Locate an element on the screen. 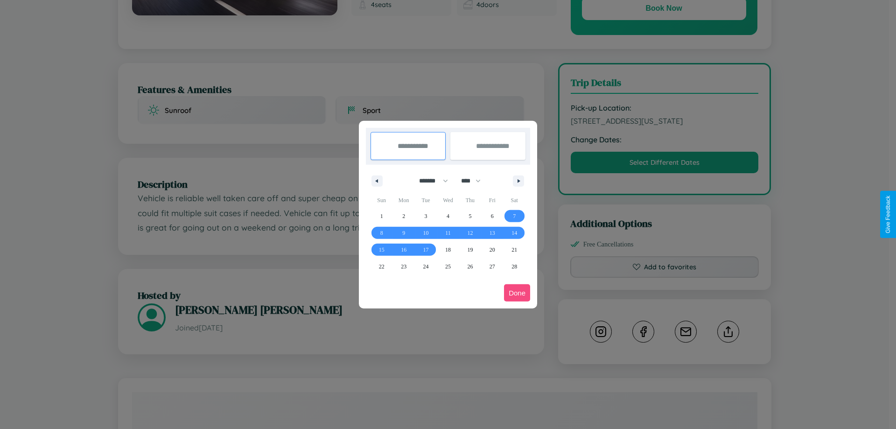 The height and width of the screenshot is (429, 896). button: 8 is located at coordinates (381, 233).